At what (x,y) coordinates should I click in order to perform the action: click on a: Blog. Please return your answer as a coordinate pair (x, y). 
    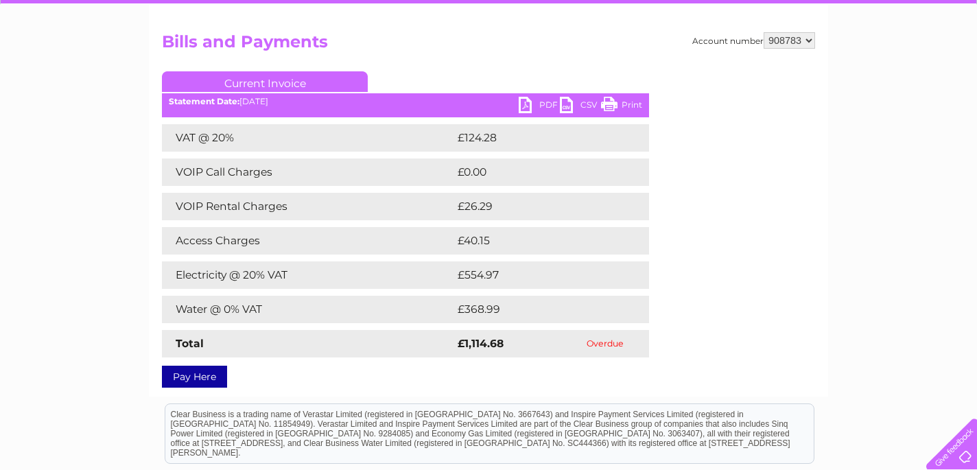
    Looking at the image, I should click on (867, 63).